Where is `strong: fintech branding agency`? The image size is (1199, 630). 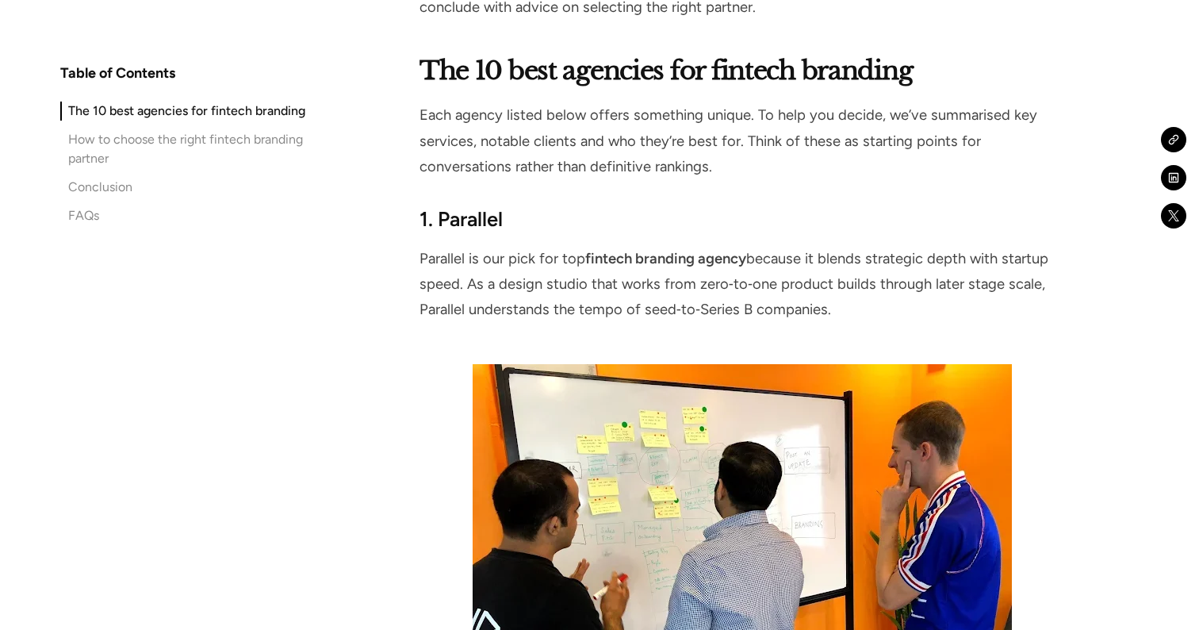 strong: fintech branding agency is located at coordinates (665, 258).